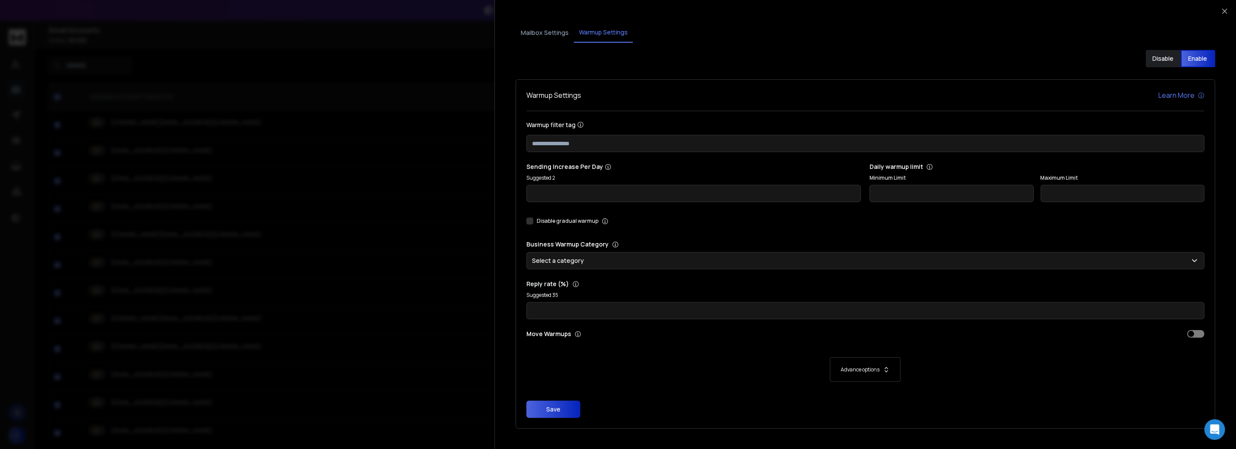 The image size is (1236, 449). What do you see at coordinates (1123, 178) in the screenshot?
I see `label: Maximum Limit` at bounding box center [1123, 178].